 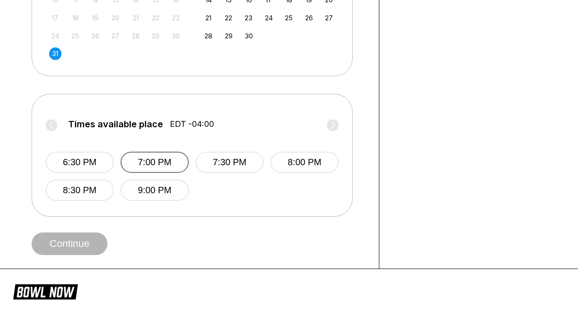 What do you see at coordinates (155, 18) in the screenshot?
I see `div: Not available Friday, August 22nd, 2025` at bounding box center [155, 18].